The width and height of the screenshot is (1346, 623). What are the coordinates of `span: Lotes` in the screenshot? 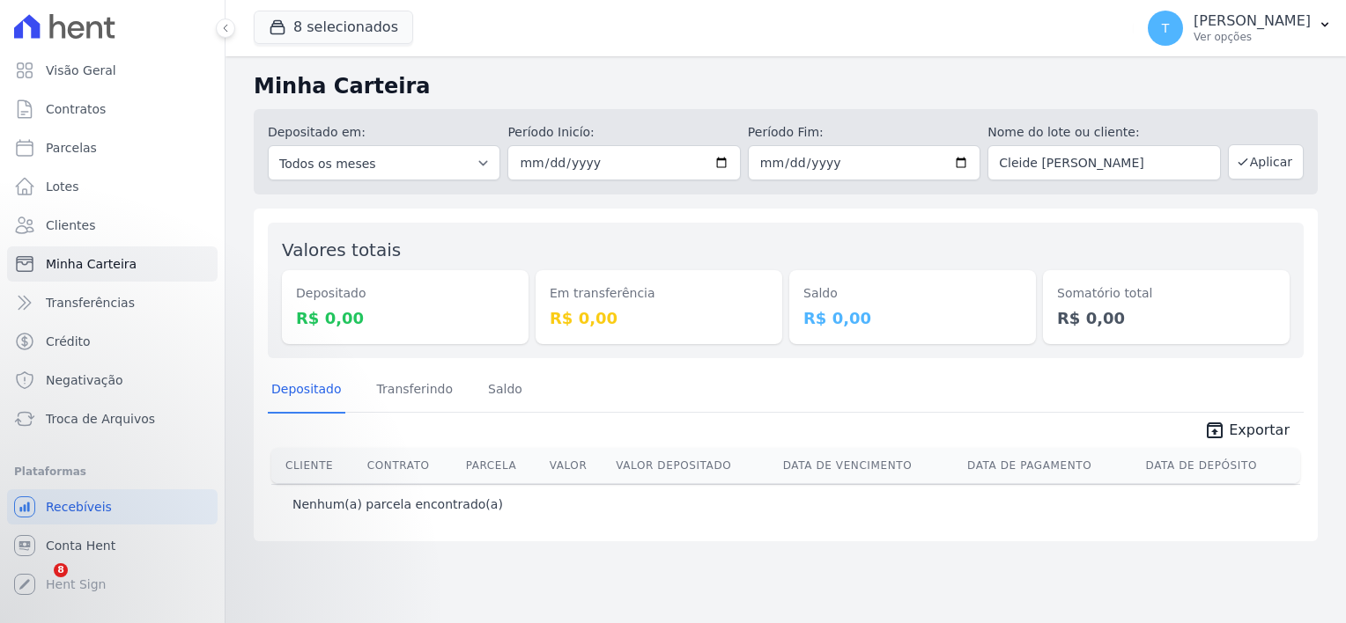 It's located at (63, 187).